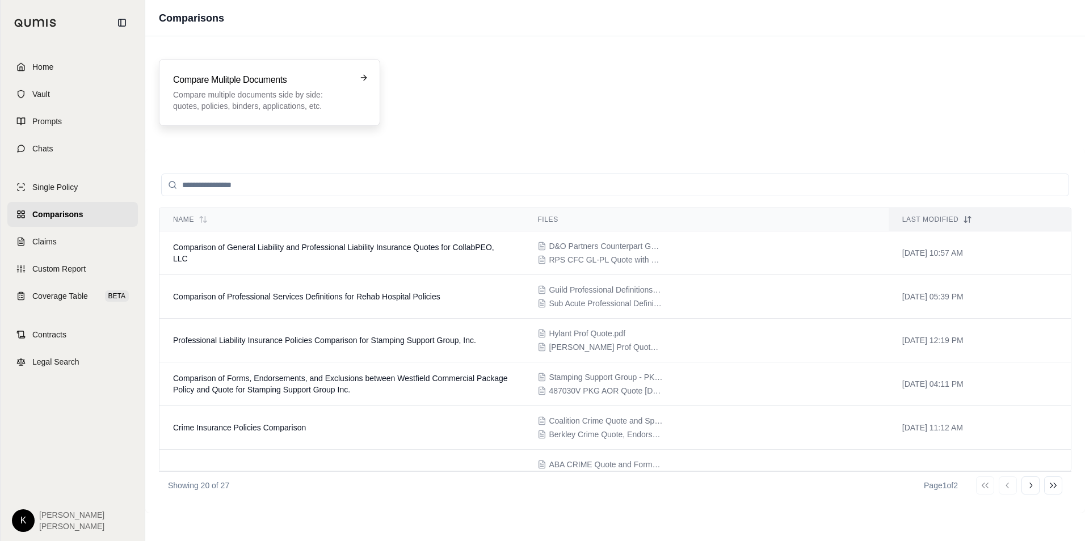 Image resolution: width=1085 pixels, height=541 pixels. I want to click on span: Stamping Support Group - PKG incl Prop, GL, Auto, IM, Umbrella - Westfield 3.30.25-26.pdf, so click(605, 377).